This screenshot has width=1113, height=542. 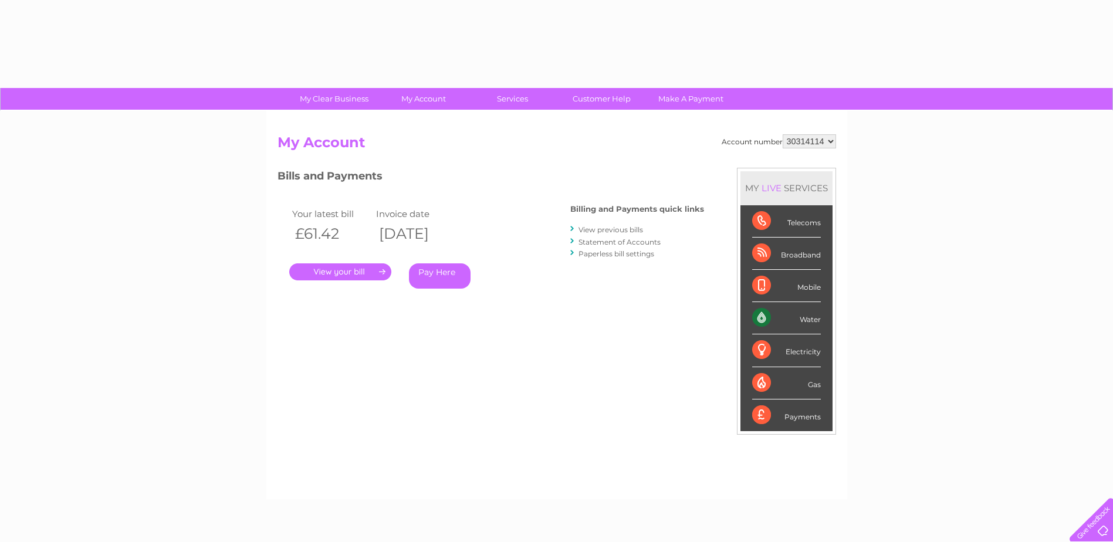 What do you see at coordinates (332, 214) in the screenshot?
I see `td: Your latest bill` at bounding box center [332, 214].